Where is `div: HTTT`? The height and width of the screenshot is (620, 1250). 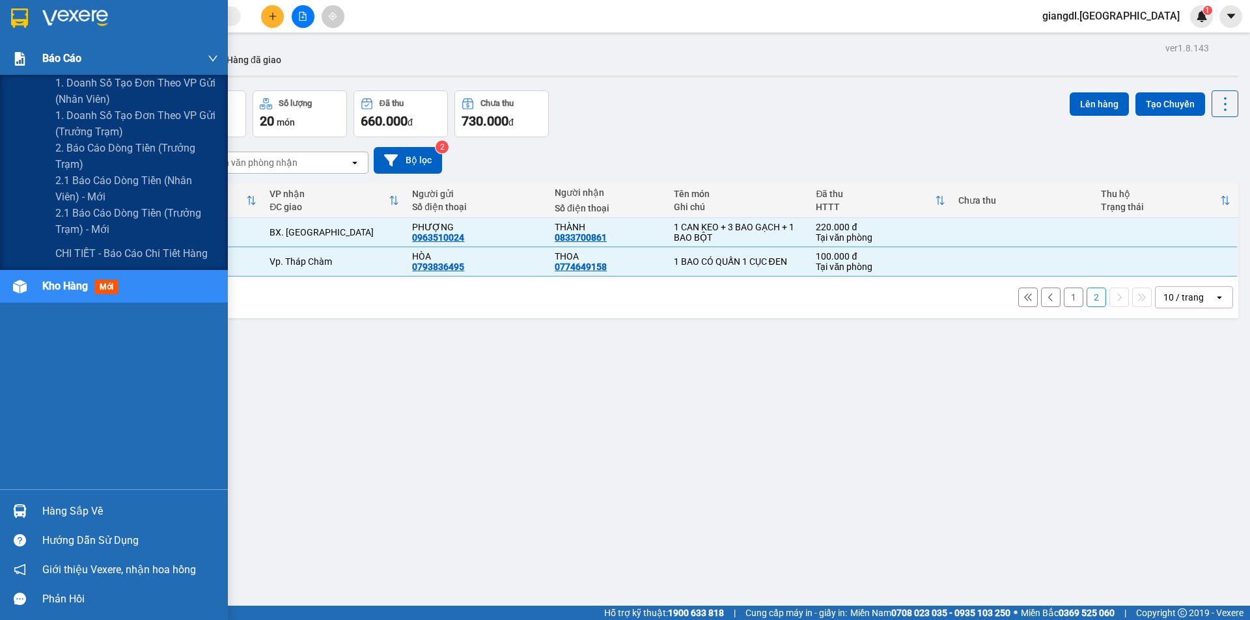
div: HTTT is located at coordinates (875, 207).